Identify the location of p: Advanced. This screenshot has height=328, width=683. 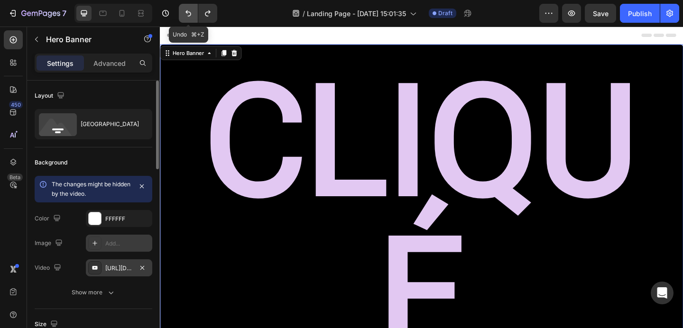
(109, 63).